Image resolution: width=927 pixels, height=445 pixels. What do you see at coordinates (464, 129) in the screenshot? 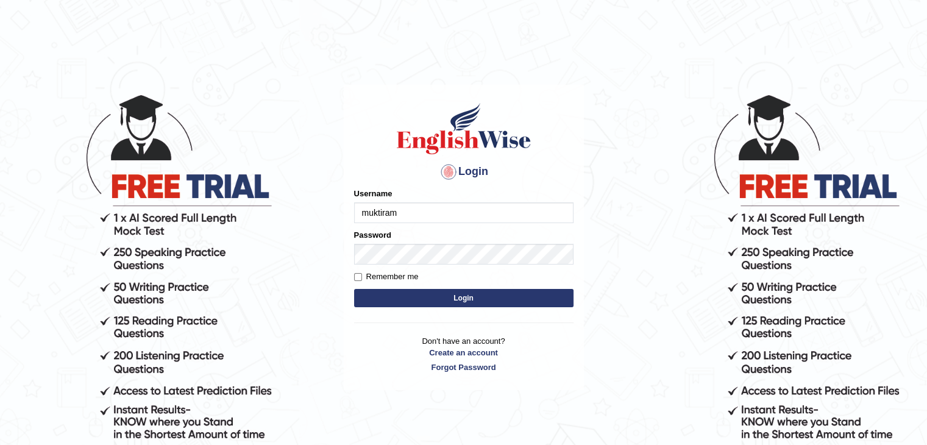
I see `img: Logo of English Wise sign in for intelligent practice with AI` at bounding box center [464, 129].